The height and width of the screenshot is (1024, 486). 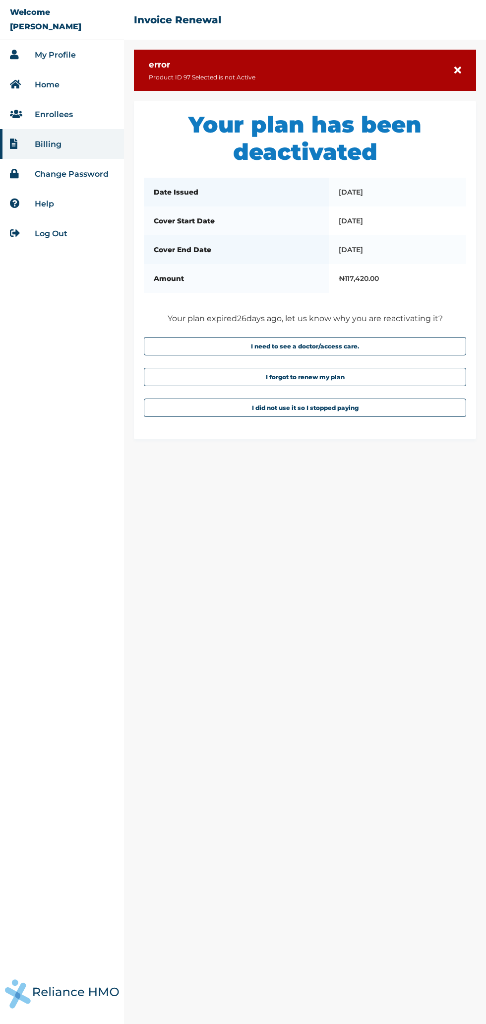 What do you see at coordinates (236, 278) in the screenshot?
I see `th: Amount` at bounding box center [236, 278].